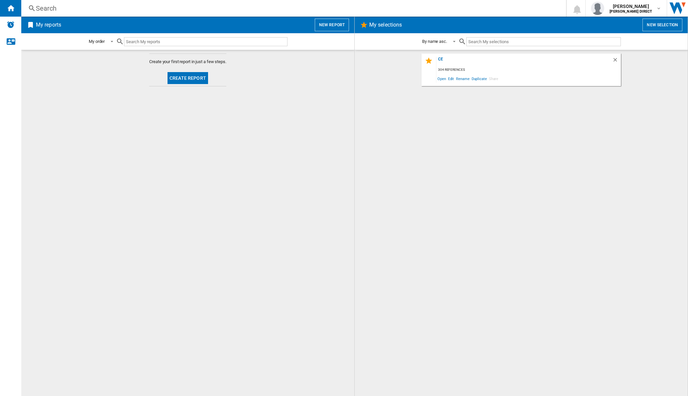 This screenshot has width=688, height=396. What do you see at coordinates (435, 41) in the screenshot?
I see `div: By name asc.` at bounding box center [435, 41].